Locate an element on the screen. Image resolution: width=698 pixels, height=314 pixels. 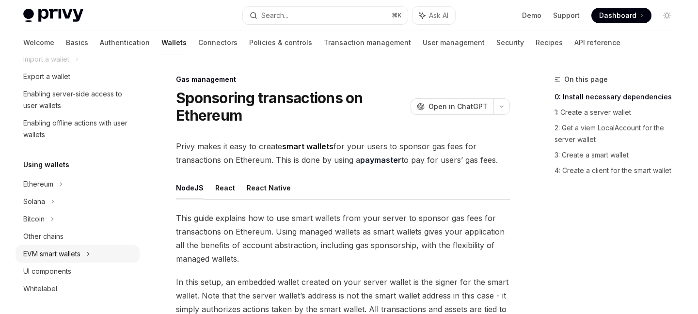
div: Enabling offline actions with user wallets is located at coordinates (79, 129).